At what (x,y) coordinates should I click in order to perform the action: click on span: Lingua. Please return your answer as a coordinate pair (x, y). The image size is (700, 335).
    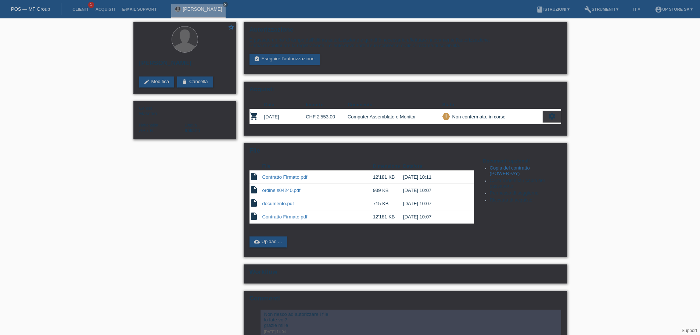
    Looking at the image, I should click on (191, 125).